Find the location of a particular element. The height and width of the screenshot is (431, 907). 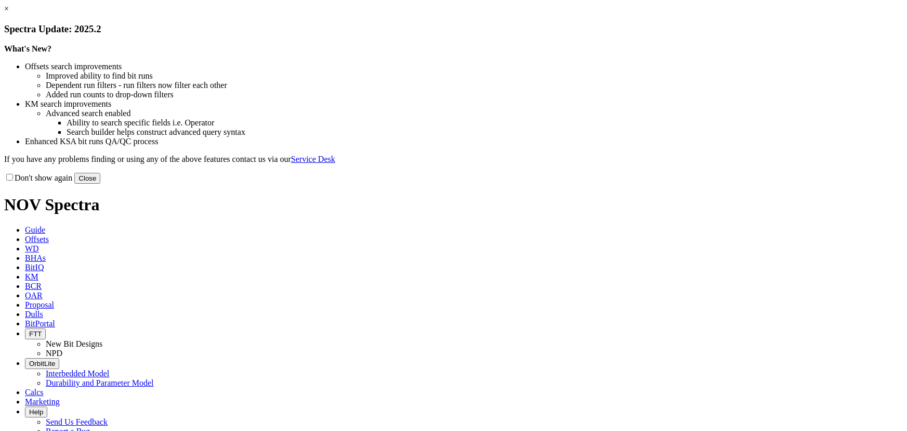

strong: What's New? is located at coordinates (28, 48).